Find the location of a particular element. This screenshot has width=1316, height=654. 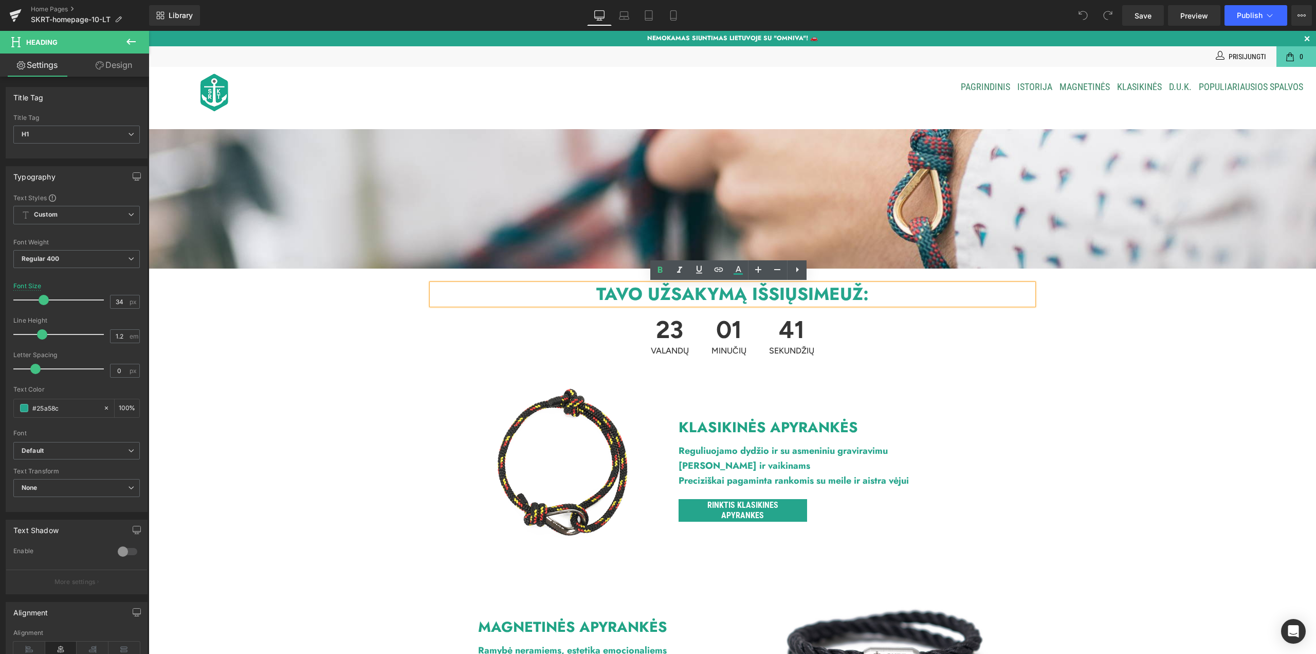

a: Design is located at coordinates (114, 65).